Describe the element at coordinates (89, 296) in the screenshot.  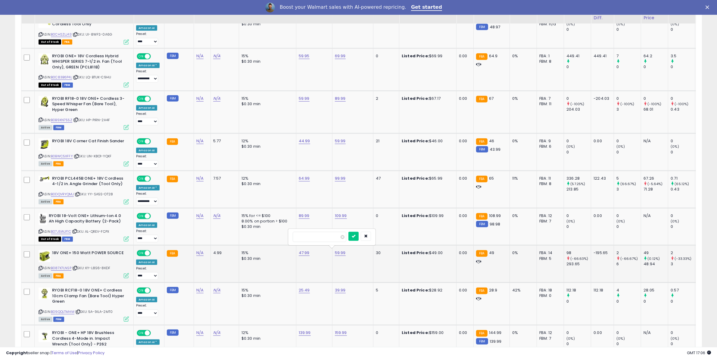
I see `b: RYOBI RCF18-0 18V ONE+ Cordless 10cm Clamp Fan (Bare Tool) Hyper Green` at that location.